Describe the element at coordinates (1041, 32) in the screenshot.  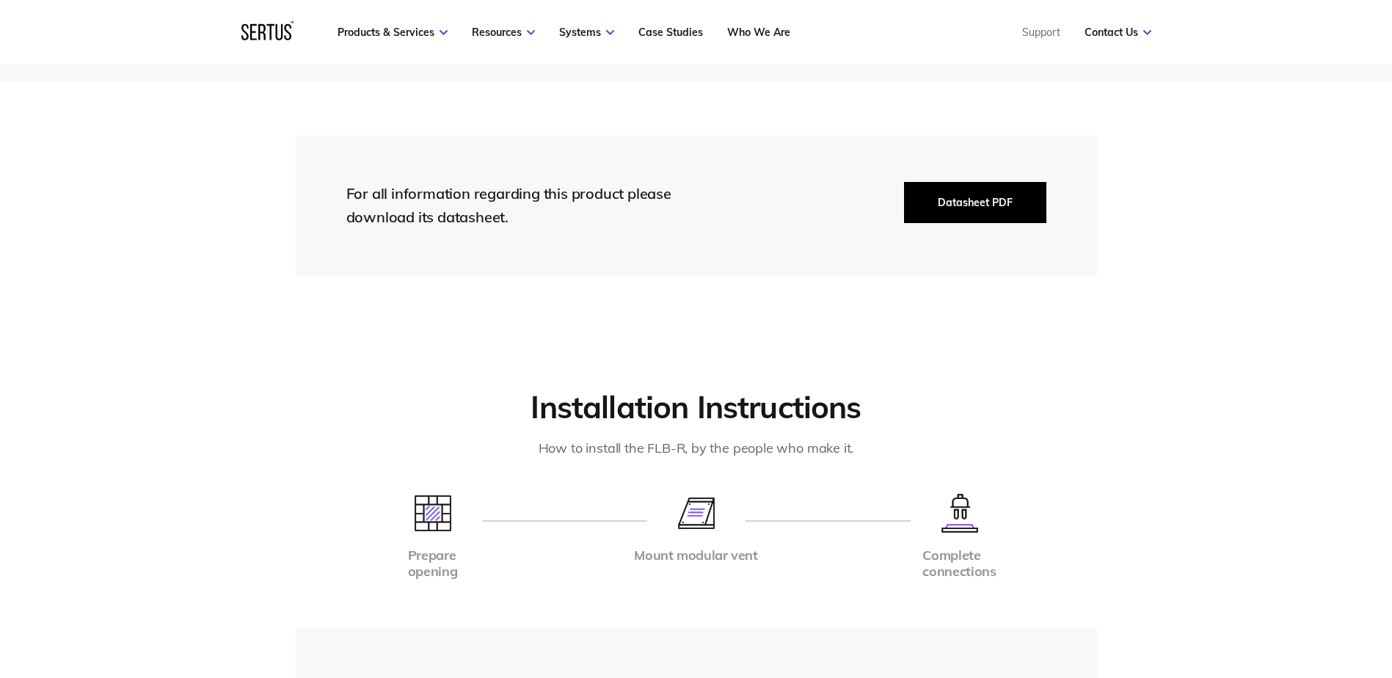
I see `a: Support` at that location.